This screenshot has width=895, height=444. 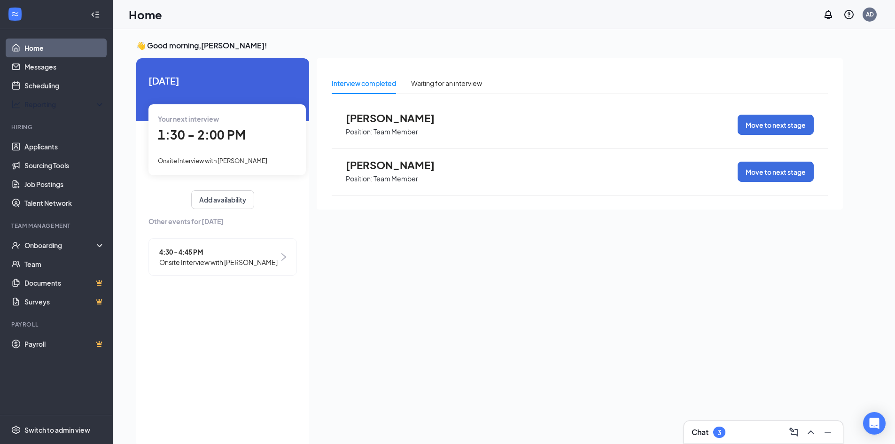 I want to click on div: 3, so click(x=719, y=432).